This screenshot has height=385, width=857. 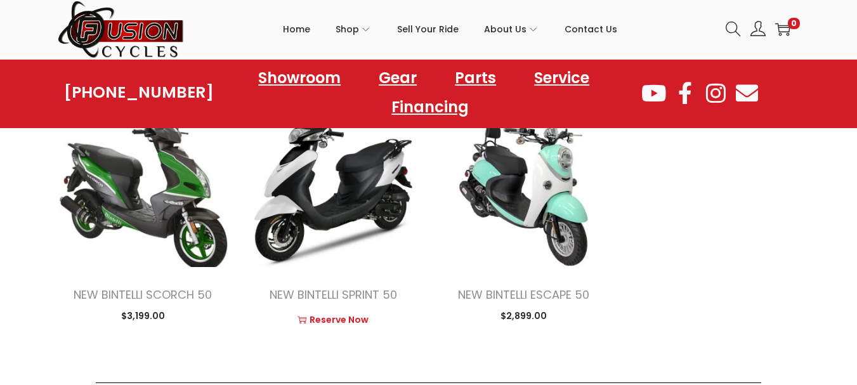 What do you see at coordinates (430, 107) in the screenshot?
I see `a: Financing` at bounding box center [430, 107].